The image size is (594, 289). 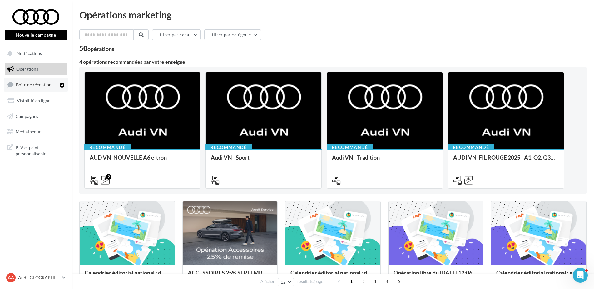 What do you see at coordinates (143, 160) in the screenshot?
I see `div: AUD VN_NOUVELLE A6 e-tron` at bounding box center [143, 160].